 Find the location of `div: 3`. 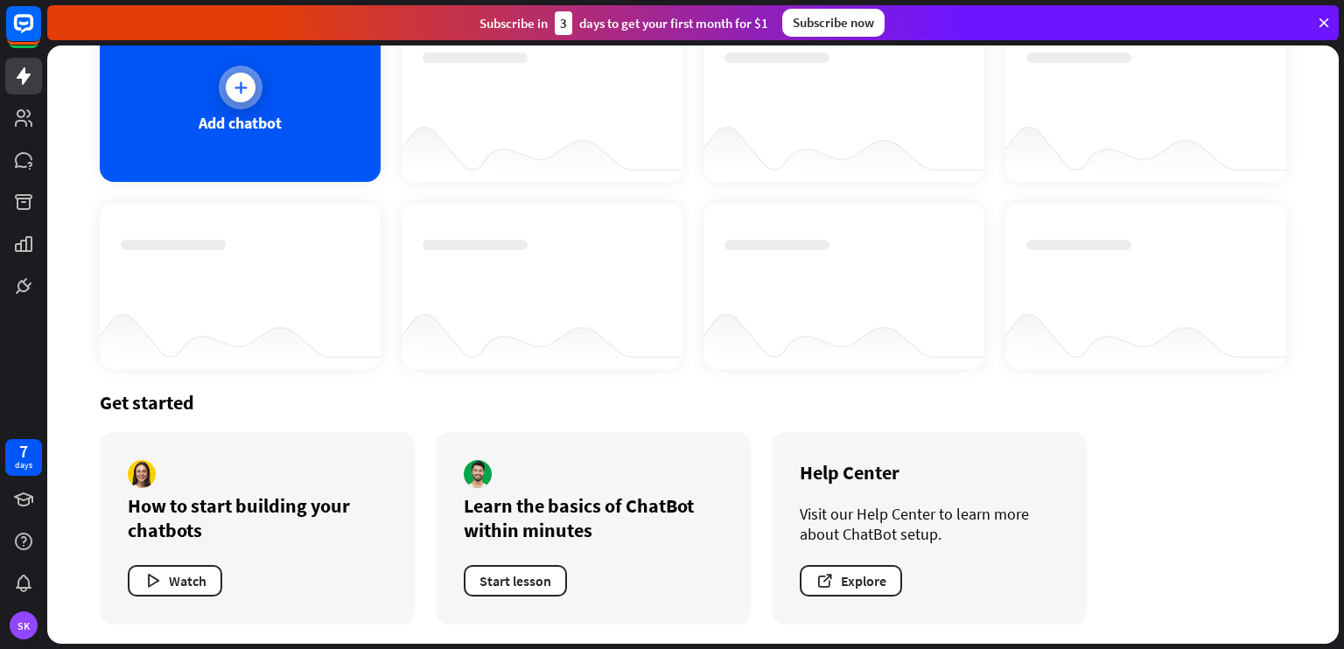

div: 3 is located at coordinates (564, 23).